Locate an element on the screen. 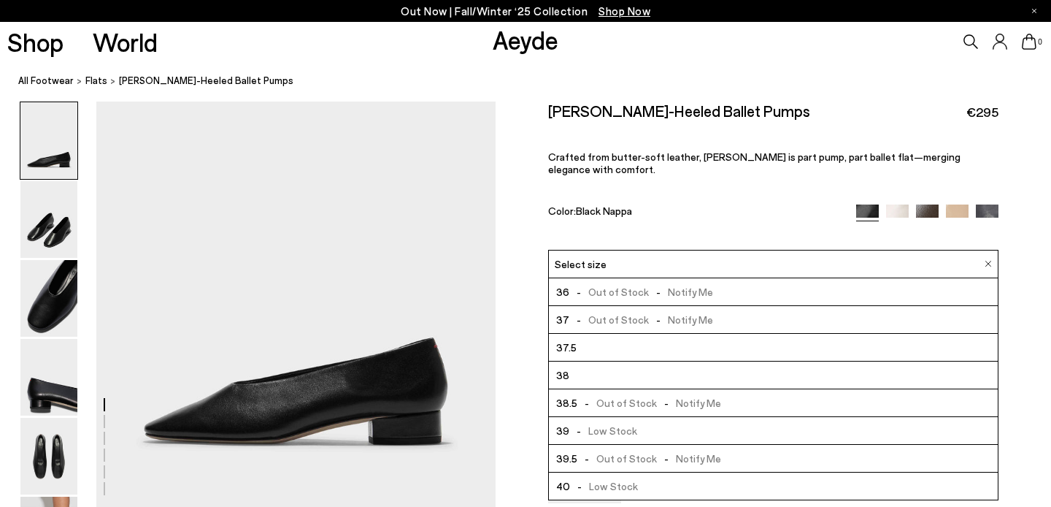 This screenshot has height=507, width=1051. span: 38.5 is located at coordinates (566, 402).